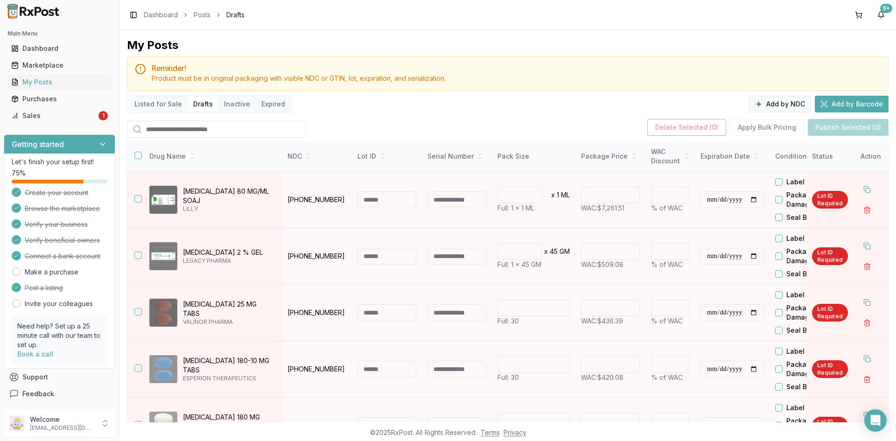 The width and height of the screenshot is (896, 441). Describe the element at coordinates (62, 209) in the screenshot. I see `span: Browse the marketplace` at that location.